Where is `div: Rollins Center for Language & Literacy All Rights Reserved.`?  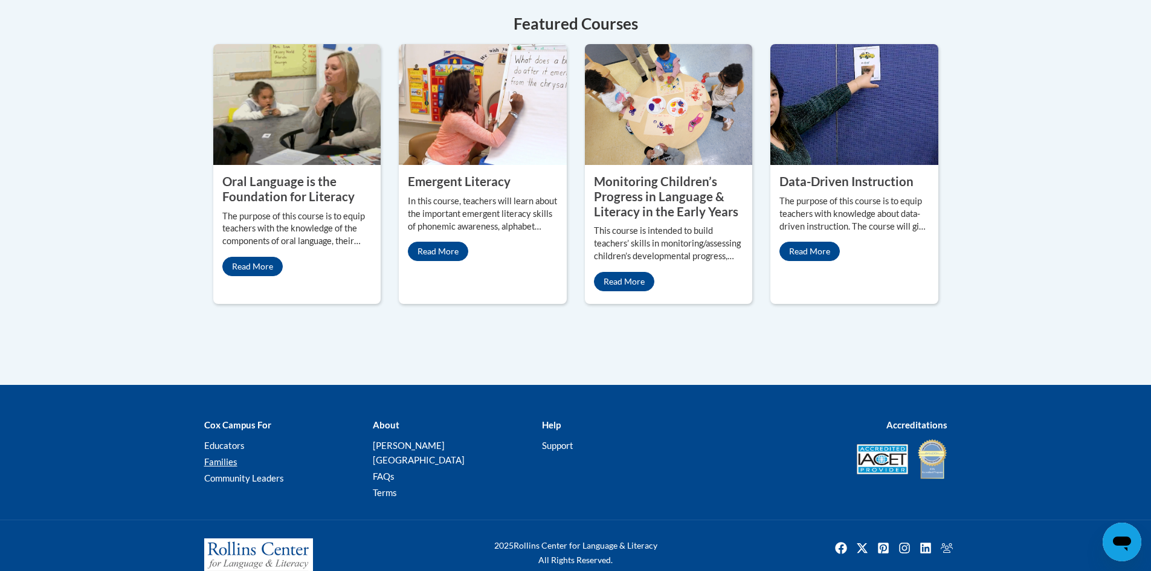 div: Rollins Center for Language & Literacy All Rights Reserved. is located at coordinates (576, 553).